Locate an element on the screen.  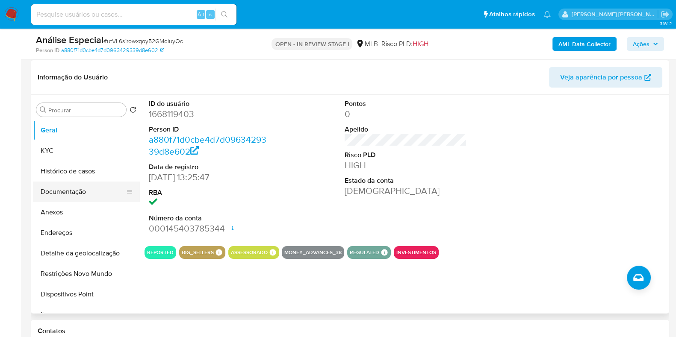
span: # utVL6s1rowxqoy52GMqiuyOc is located at coordinates (143, 41).